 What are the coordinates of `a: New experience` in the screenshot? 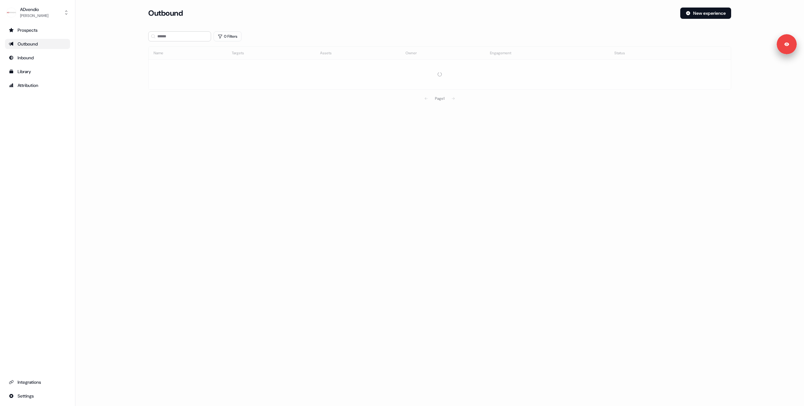 It's located at (705, 13).